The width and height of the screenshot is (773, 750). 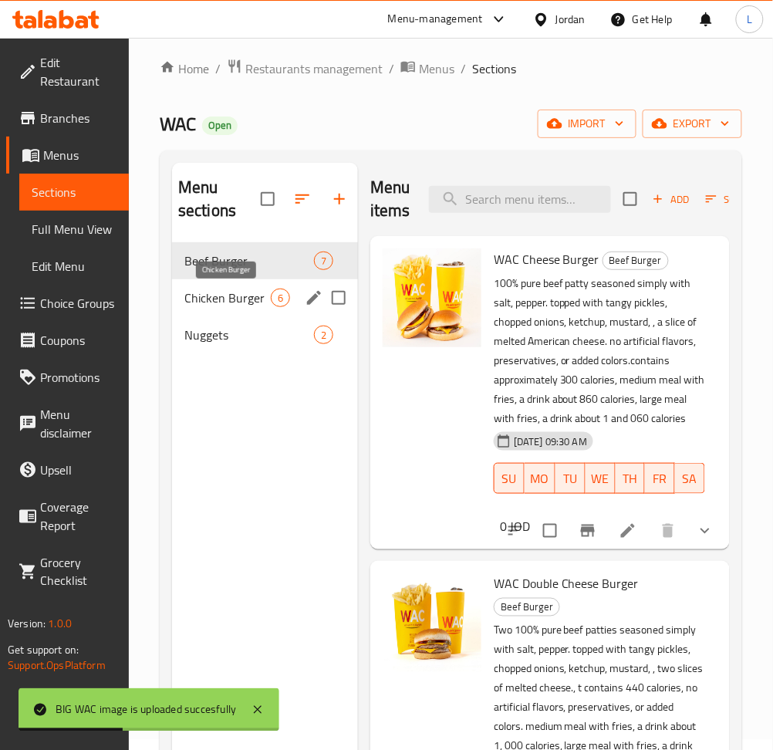 What do you see at coordinates (268, 199) in the screenshot?
I see `span: Select all sections` at bounding box center [268, 199].